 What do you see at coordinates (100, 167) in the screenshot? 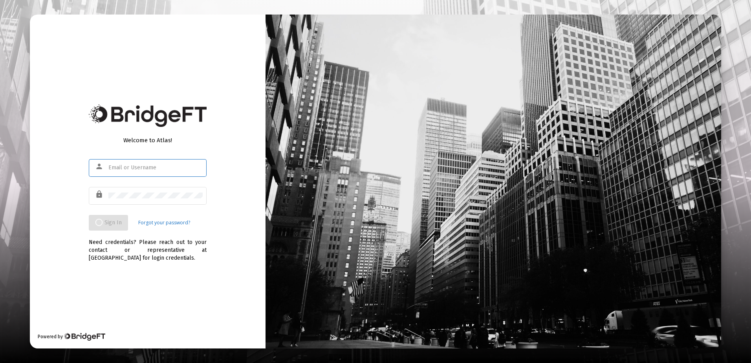
I see `mat-icon: person` at bounding box center [100, 167].